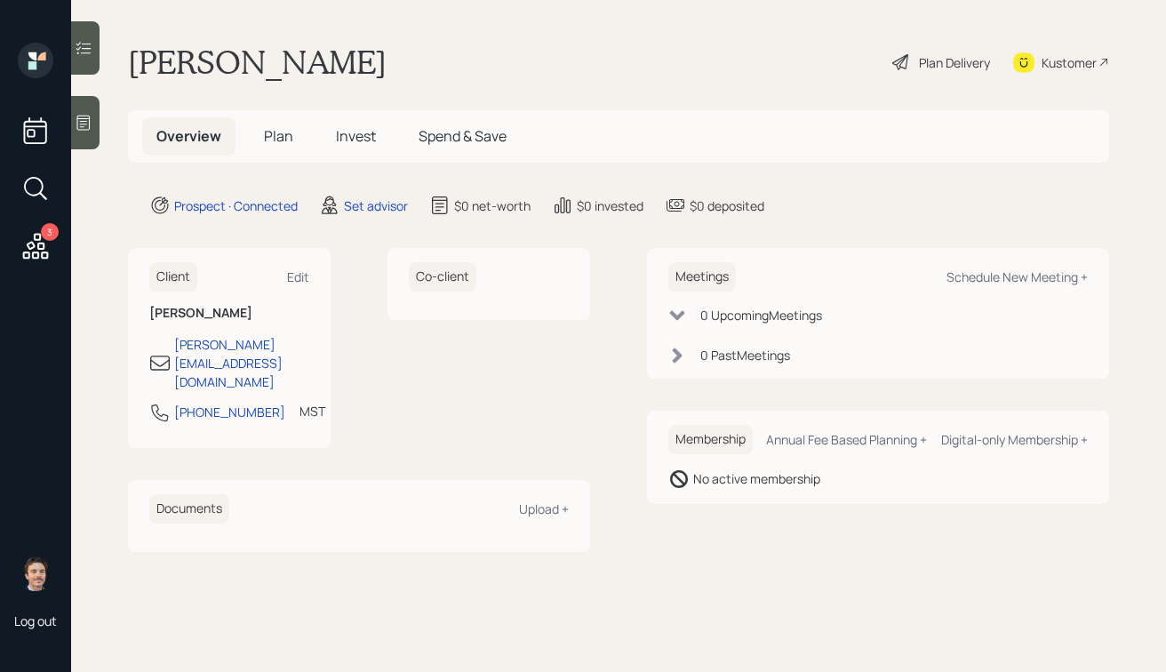 The image size is (1166, 672). I want to click on div: Set advisor, so click(376, 205).